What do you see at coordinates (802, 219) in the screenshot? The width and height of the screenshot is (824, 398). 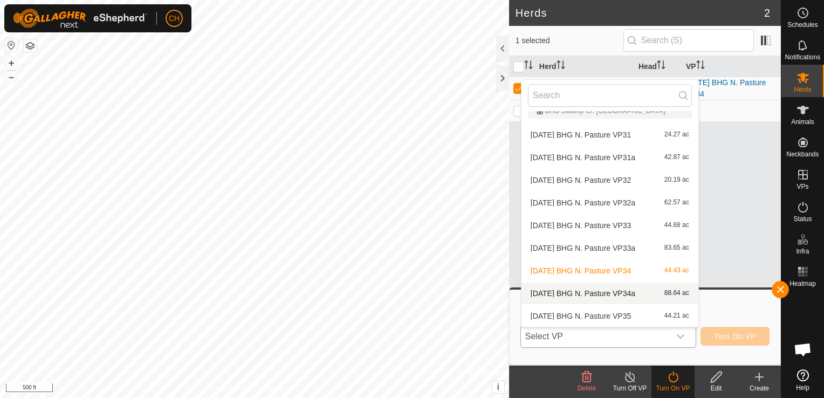 I see `span: Status` at bounding box center [802, 219].